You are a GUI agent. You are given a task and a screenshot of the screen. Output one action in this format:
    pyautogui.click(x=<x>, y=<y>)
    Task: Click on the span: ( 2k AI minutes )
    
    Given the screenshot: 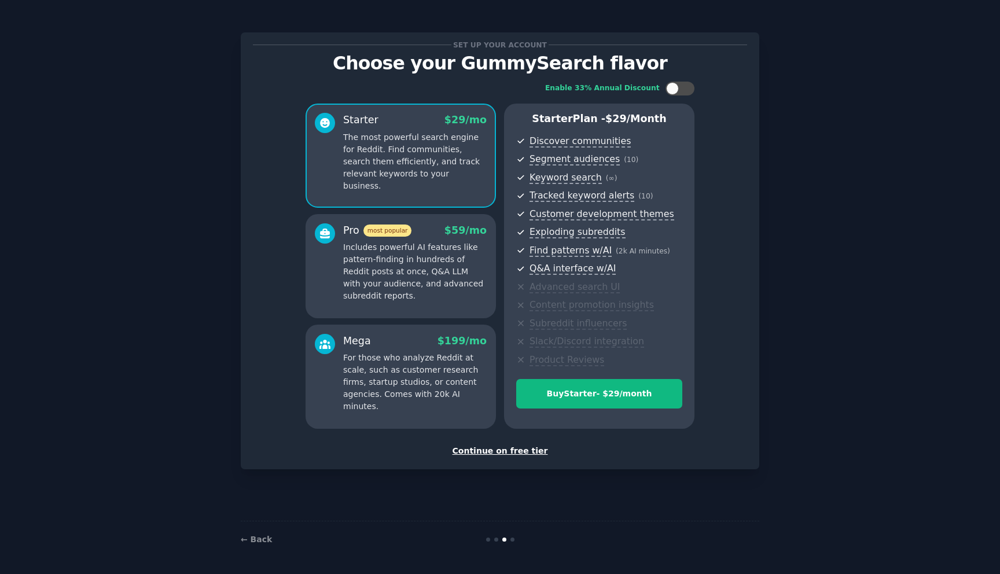 What is the action you would take?
    pyautogui.click(x=643, y=251)
    